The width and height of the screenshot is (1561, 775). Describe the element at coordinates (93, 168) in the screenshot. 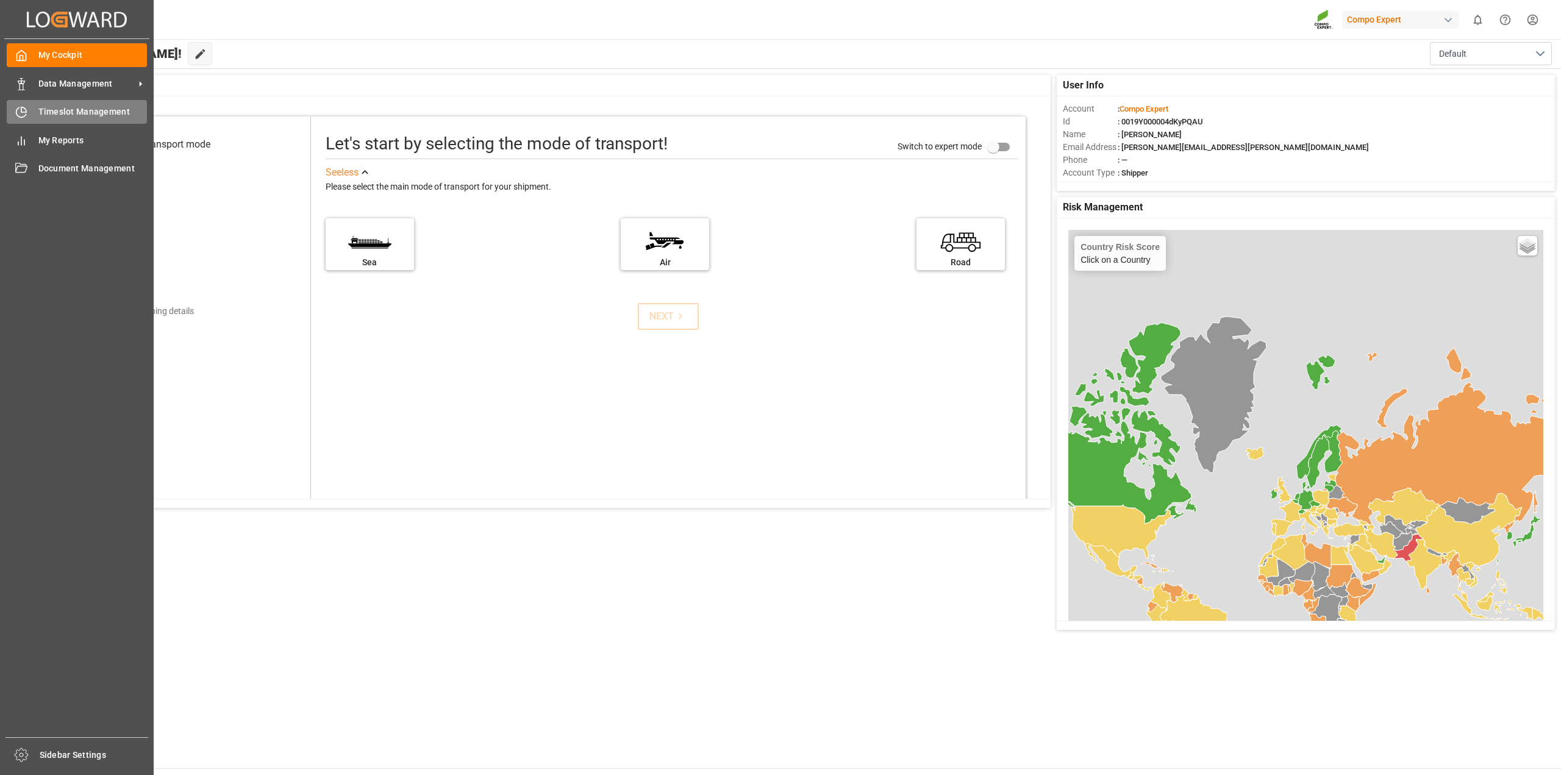

I see `span: Document Management` at that location.